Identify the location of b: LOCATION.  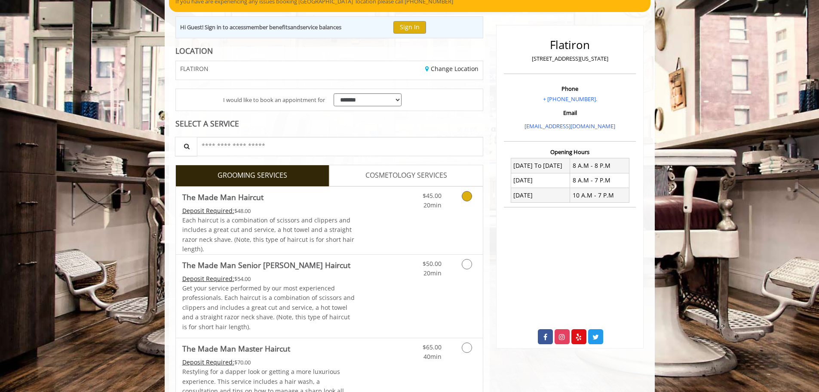
(194, 51).